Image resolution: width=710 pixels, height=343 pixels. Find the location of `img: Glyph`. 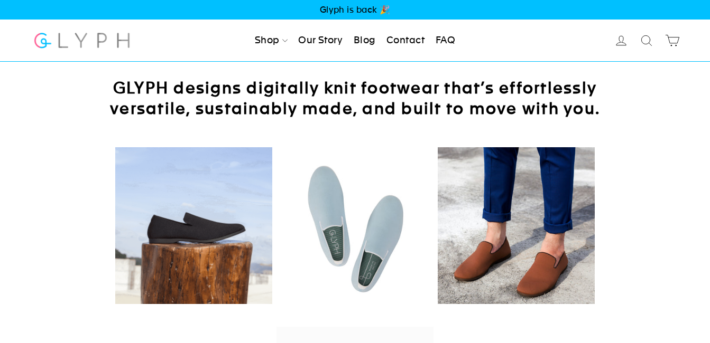

img: Glyph is located at coordinates (82, 40).